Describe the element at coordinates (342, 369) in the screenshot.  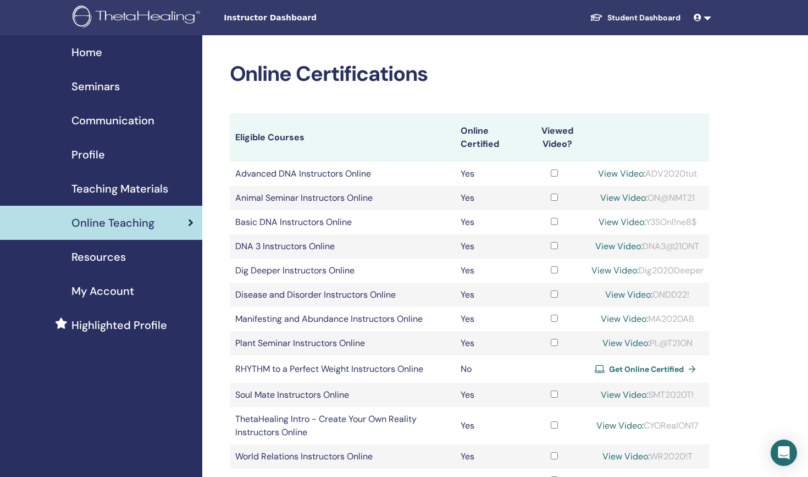
I see `td: RHYTHM to a Perfect Weight Instructors Online` at that location.